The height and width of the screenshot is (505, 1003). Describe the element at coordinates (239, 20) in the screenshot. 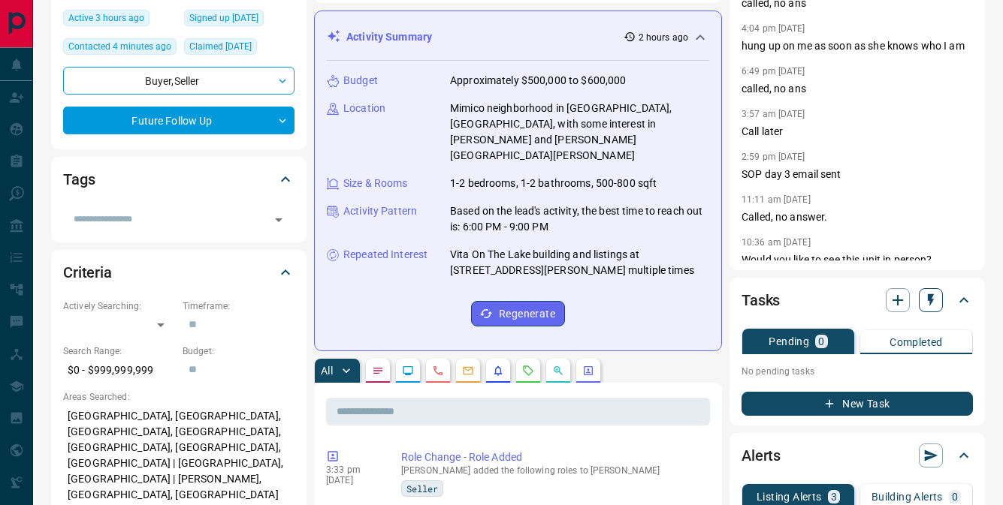

I see `div: Sat Sep 11 2021` at that location.